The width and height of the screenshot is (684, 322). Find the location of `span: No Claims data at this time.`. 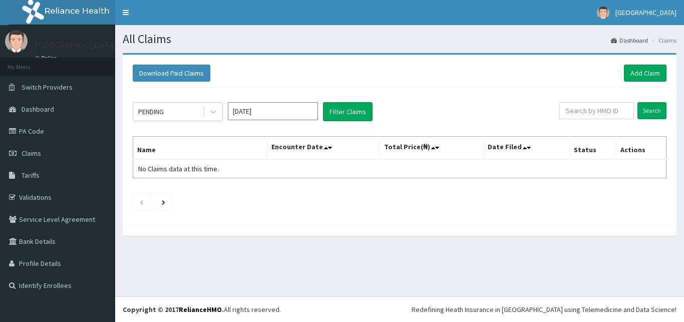

span: No Claims data at this time. is located at coordinates (178, 169).